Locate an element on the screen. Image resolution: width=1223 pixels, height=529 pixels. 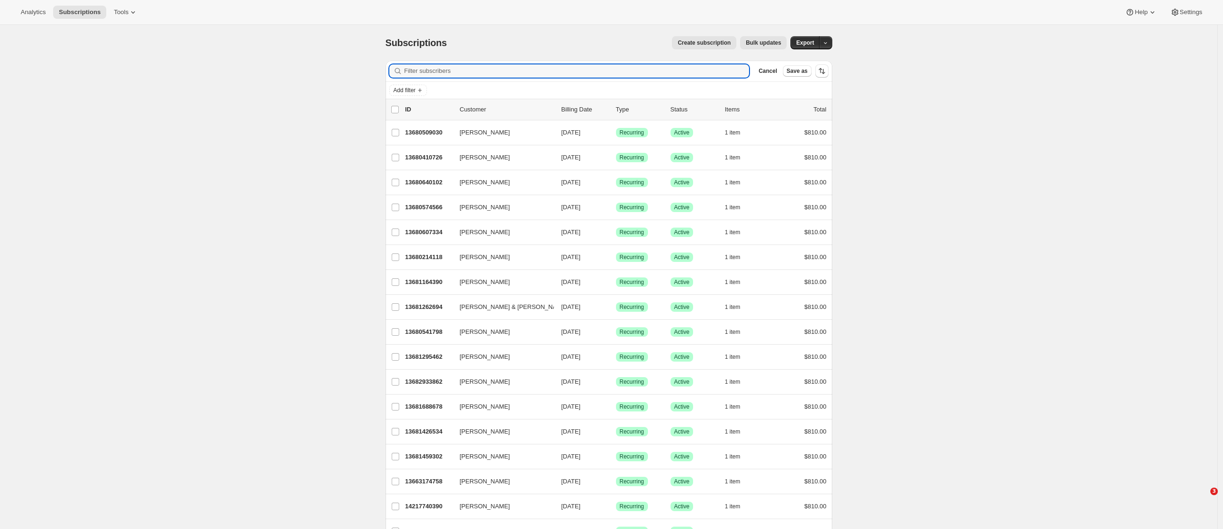
button: Save as is located at coordinates (797, 71).